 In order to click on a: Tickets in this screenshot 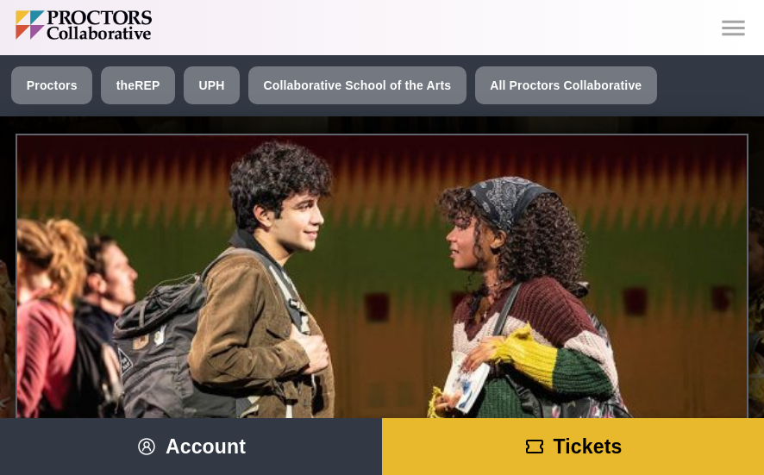, I will do `click(572, 446)`.